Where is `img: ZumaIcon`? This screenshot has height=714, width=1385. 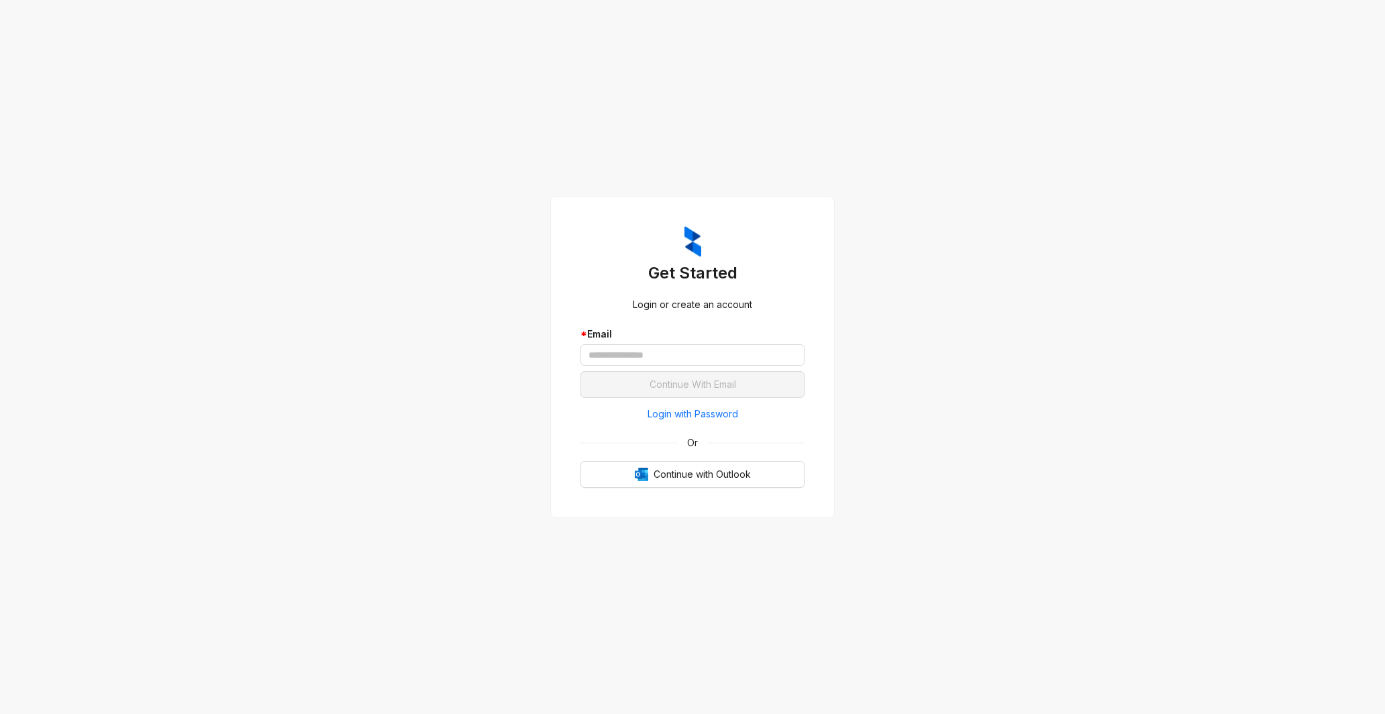
img: ZumaIcon is located at coordinates (693, 242).